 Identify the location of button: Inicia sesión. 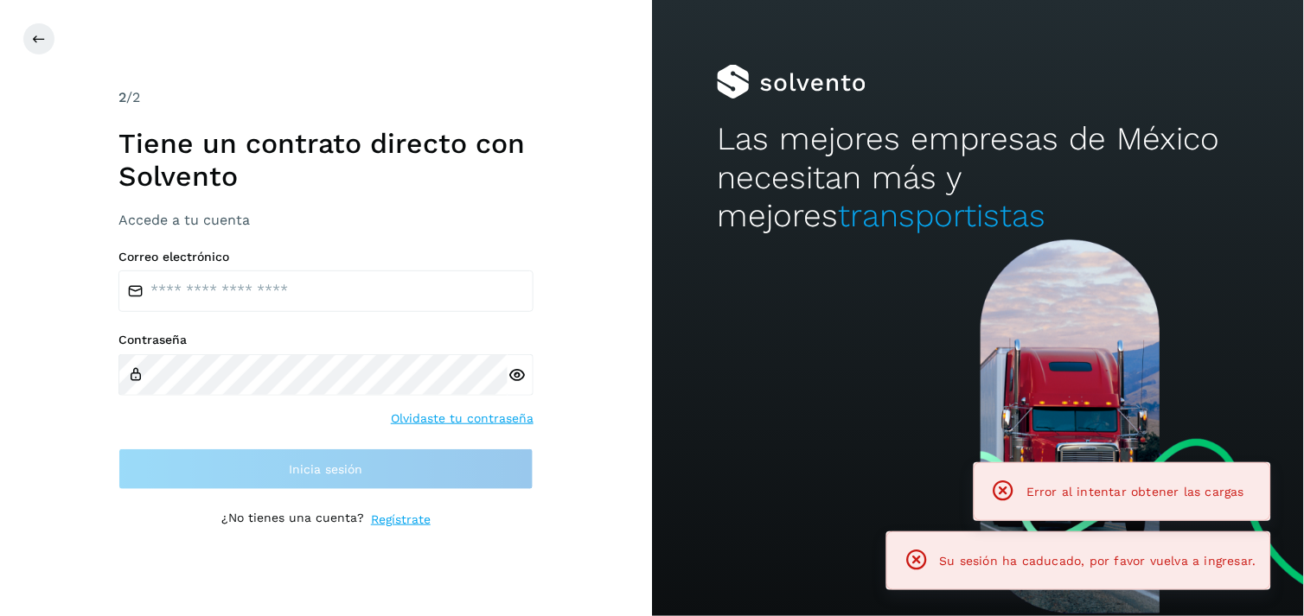
(326, 469).